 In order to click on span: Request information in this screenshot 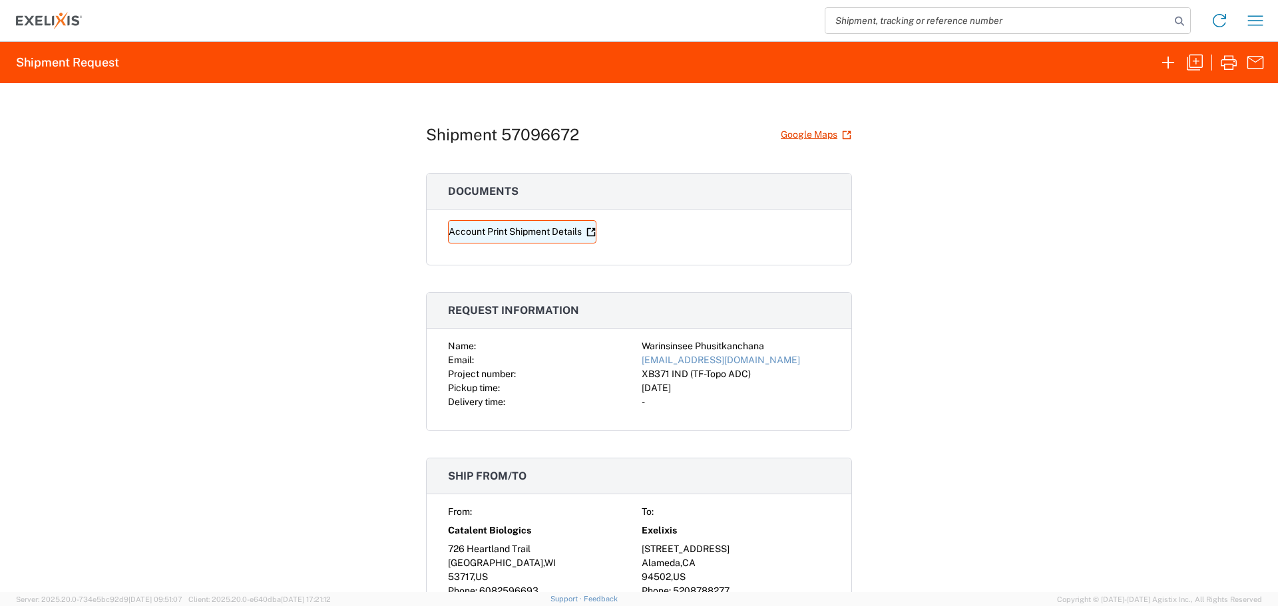, I will do `click(513, 310)`.